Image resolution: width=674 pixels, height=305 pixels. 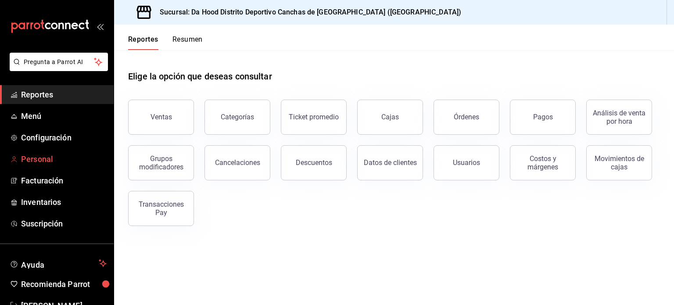 I want to click on h1: Elige la opción que deseas consultar, so click(x=200, y=76).